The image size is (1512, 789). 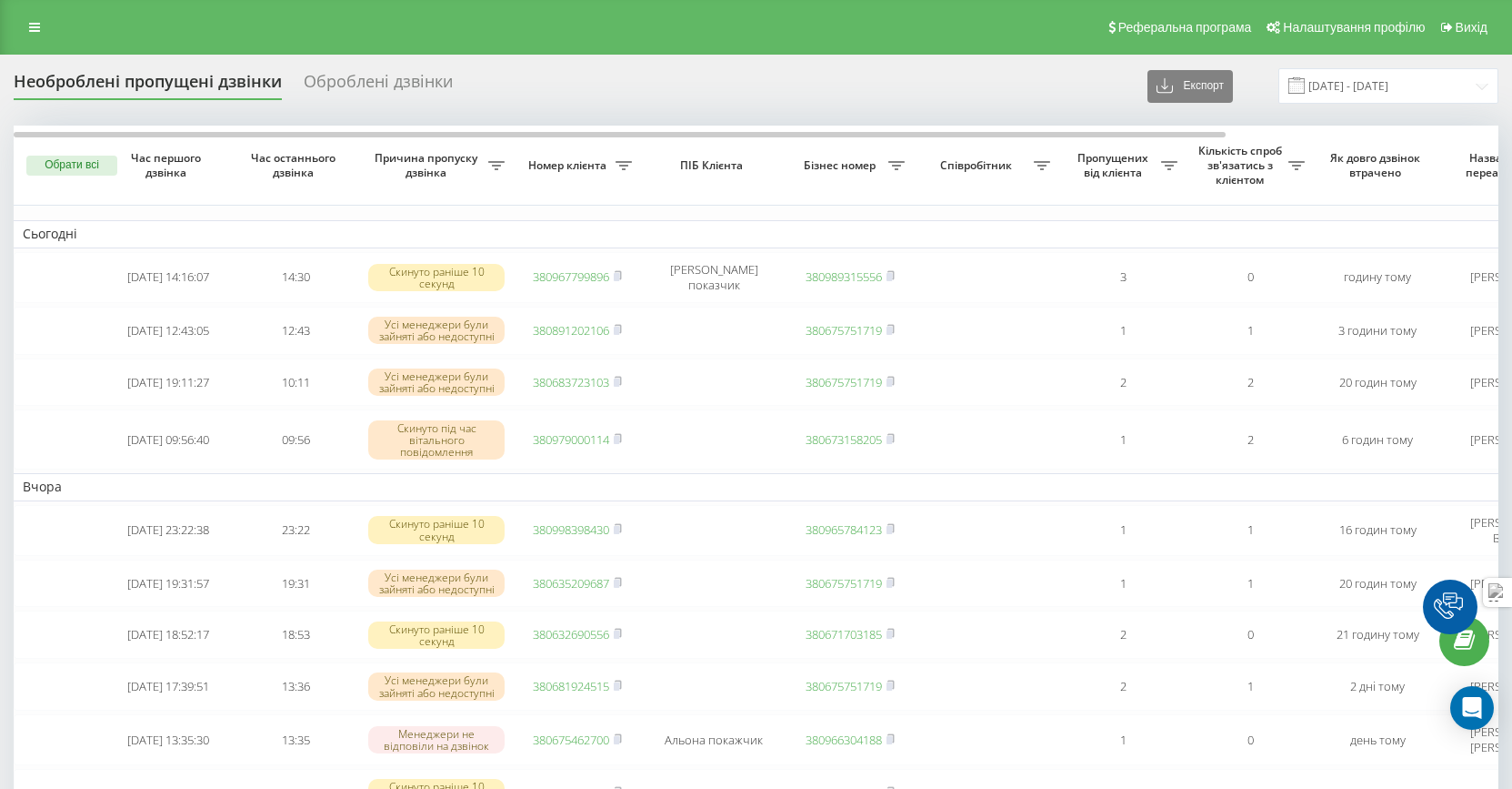 What do you see at coordinates (147, 86) in the screenshot?
I see `div: Необроблені пропущені дзвінки` at bounding box center [147, 86].